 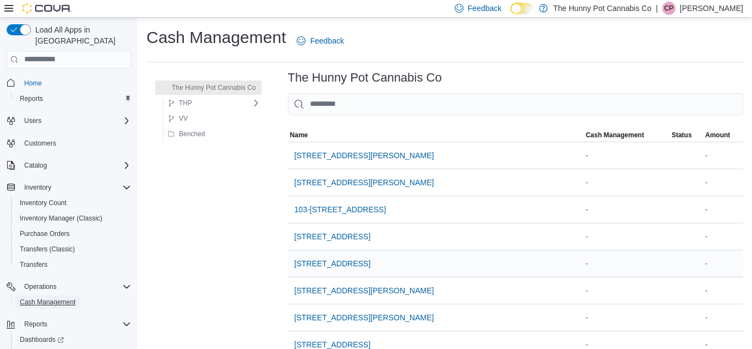 I want to click on a: Inventory Manager (Classic), so click(x=61, y=218).